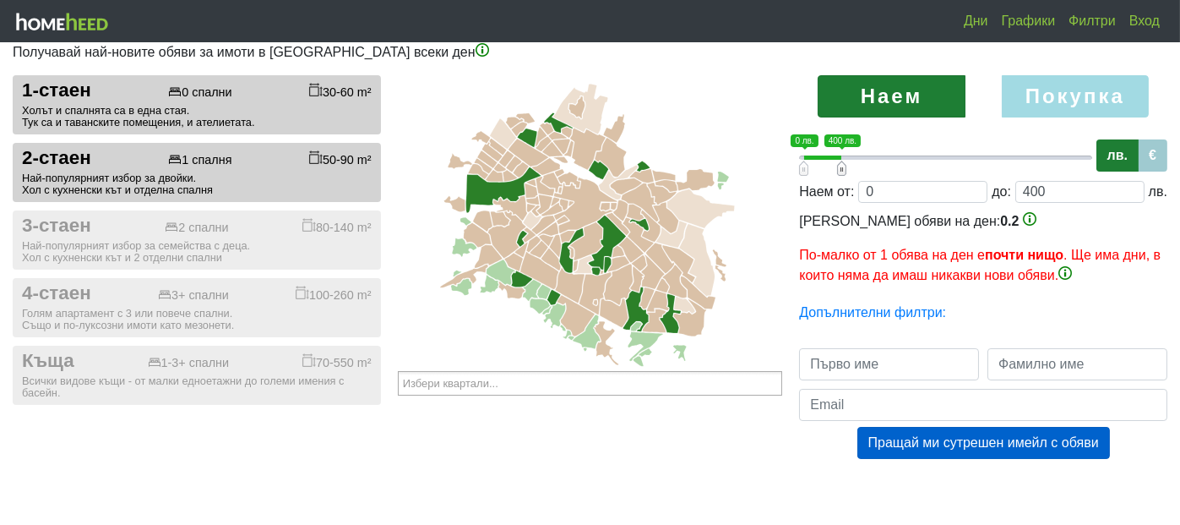 This screenshot has height=525, width=1180. What do you see at coordinates (197, 308) in the screenshot?
I see `button: 4-стаен 3+ спални 100-260 m² Голям апартамент с 3 или повече спални.Също и по-луксозни имоти като...` at bounding box center [197, 308].